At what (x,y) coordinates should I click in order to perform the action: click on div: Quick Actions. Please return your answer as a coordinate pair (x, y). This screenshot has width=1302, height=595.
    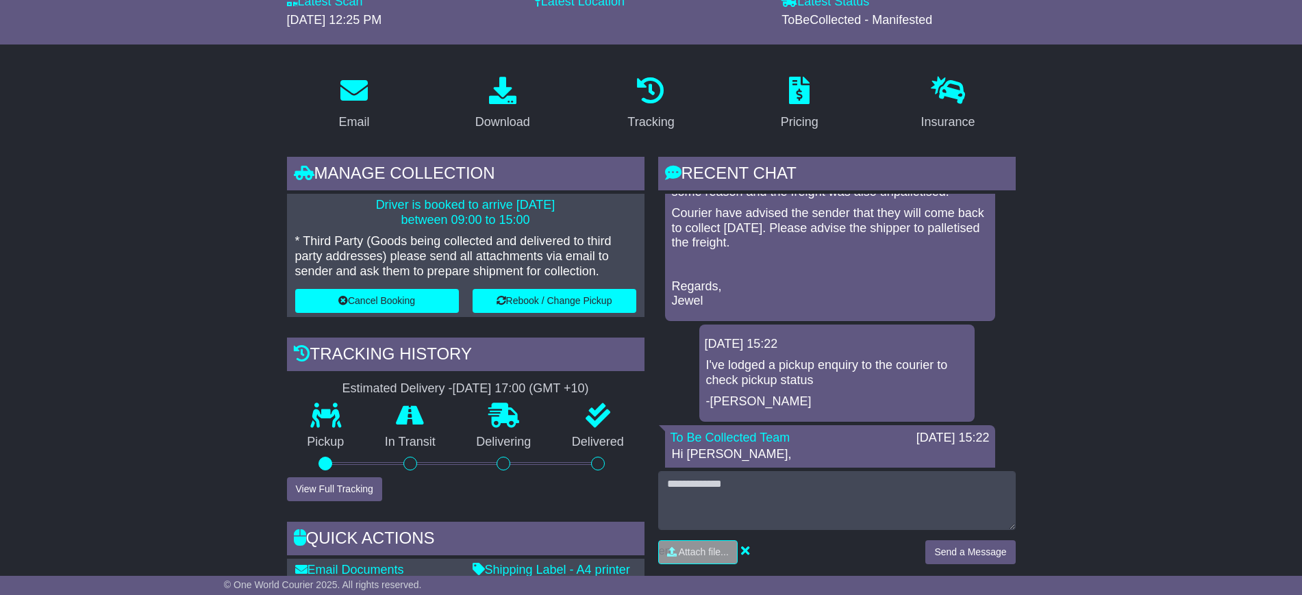
    Looking at the image, I should click on (466, 540).